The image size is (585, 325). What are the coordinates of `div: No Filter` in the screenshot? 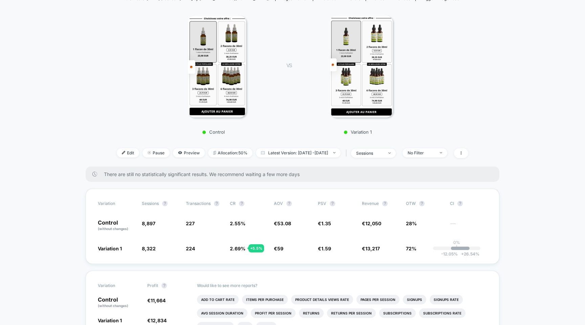 It's located at (421, 152).